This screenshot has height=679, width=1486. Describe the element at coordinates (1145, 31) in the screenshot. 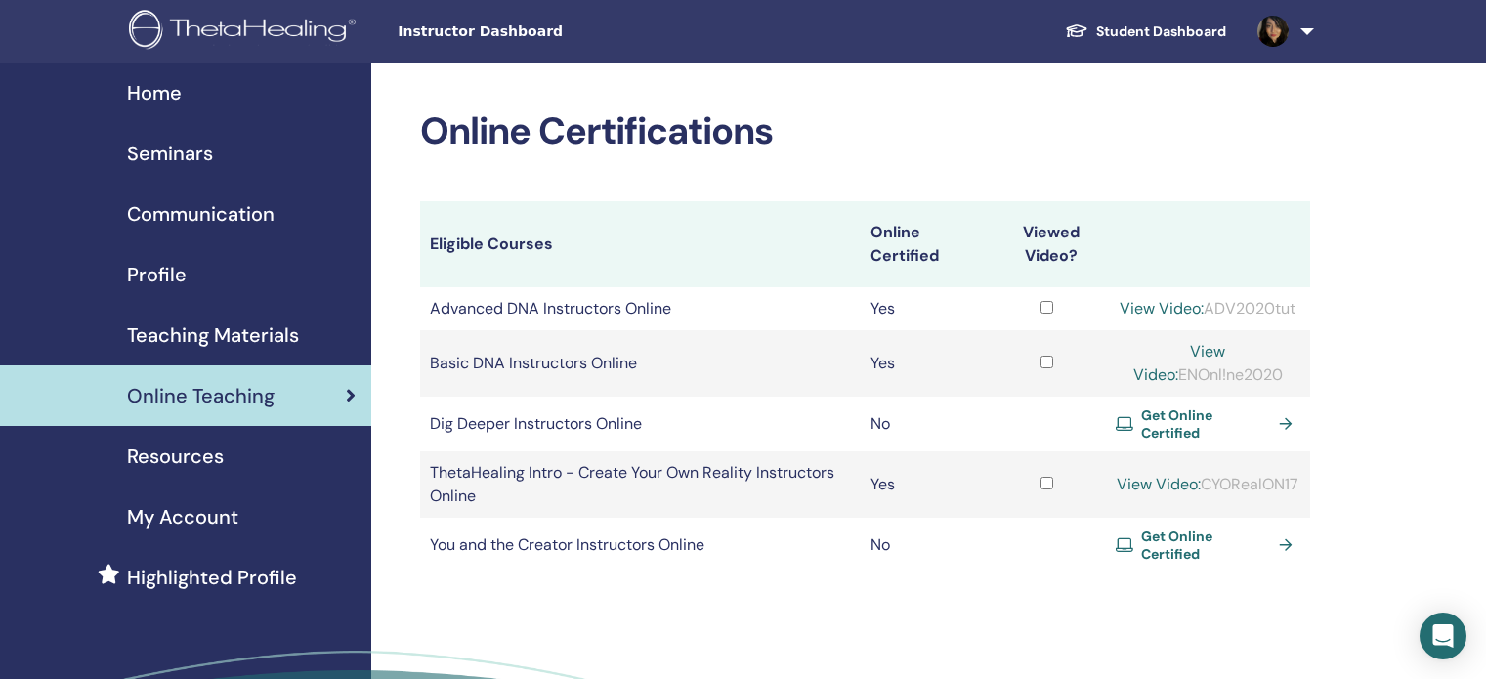

I see `a: Student Dashboard` at that location.